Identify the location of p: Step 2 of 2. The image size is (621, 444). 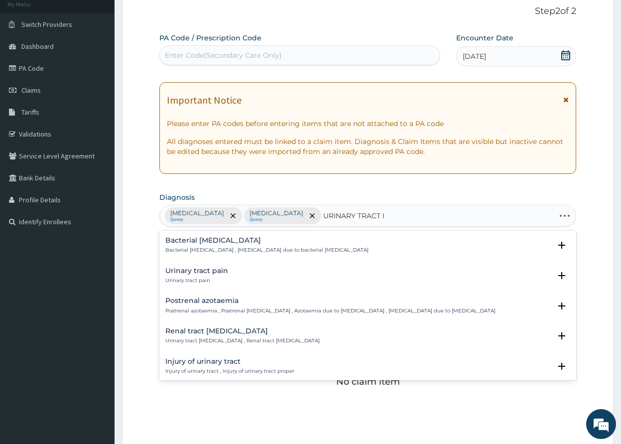
(367, 11).